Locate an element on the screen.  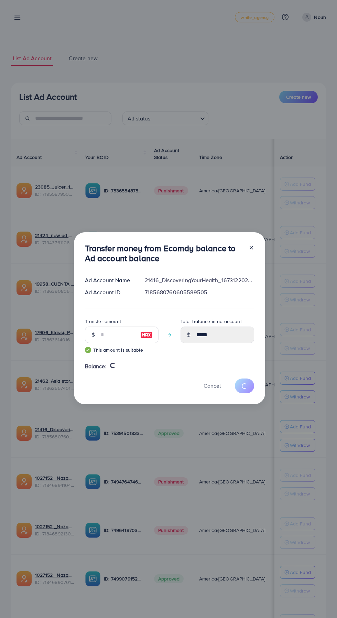
span: Balance: is located at coordinates (96, 366).